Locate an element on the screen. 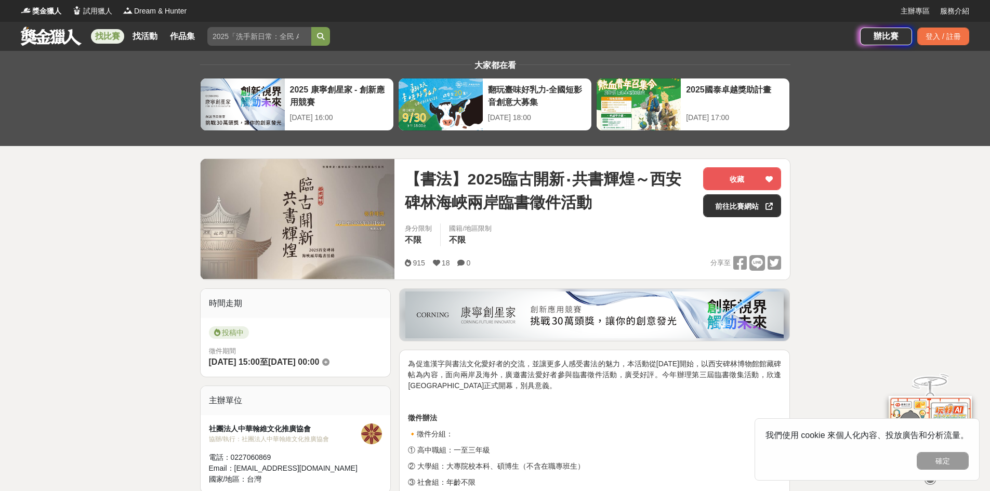 The width and height of the screenshot is (990, 491). span: 試用獵人 is located at coordinates (98, 11).